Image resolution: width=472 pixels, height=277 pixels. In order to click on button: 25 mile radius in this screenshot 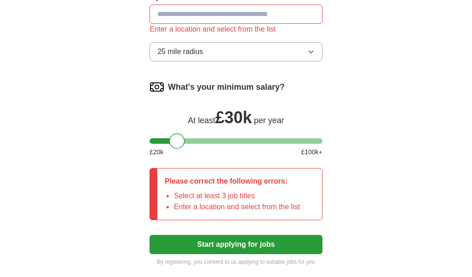, I will do `click(236, 52)`.